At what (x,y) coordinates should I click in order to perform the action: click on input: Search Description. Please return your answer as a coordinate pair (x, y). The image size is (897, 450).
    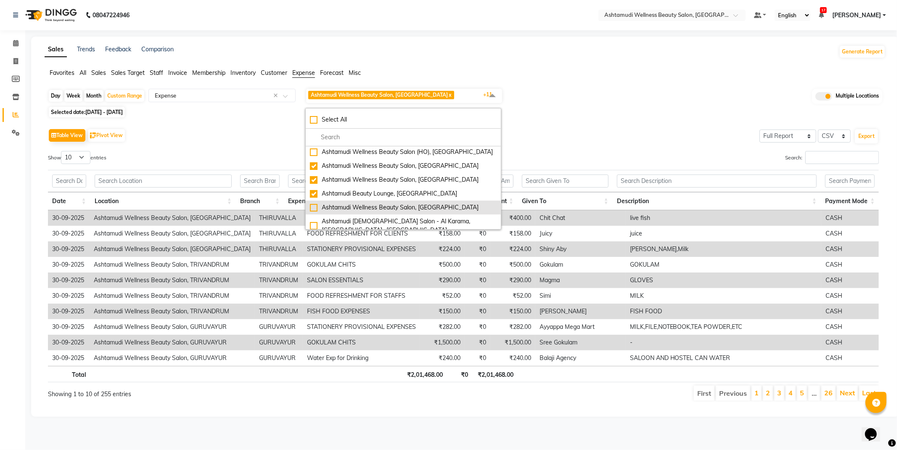
    Looking at the image, I should click on (716, 181).